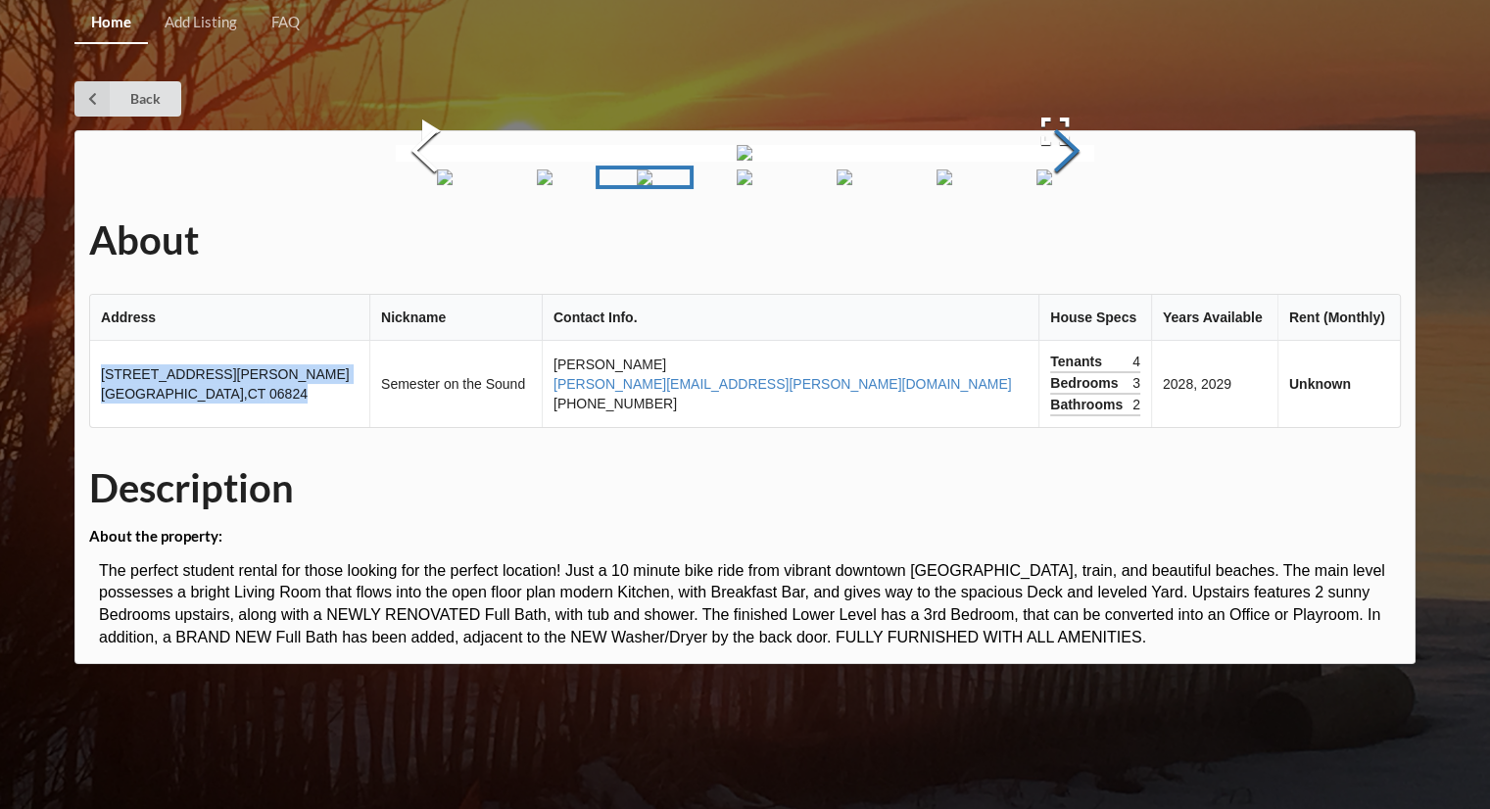 Image resolution: width=1490 pixels, height=809 pixels. What do you see at coordinates (744, 177) in the screenshot?
I see `a: Go to Slide 4` at bounding box center [744, 177].